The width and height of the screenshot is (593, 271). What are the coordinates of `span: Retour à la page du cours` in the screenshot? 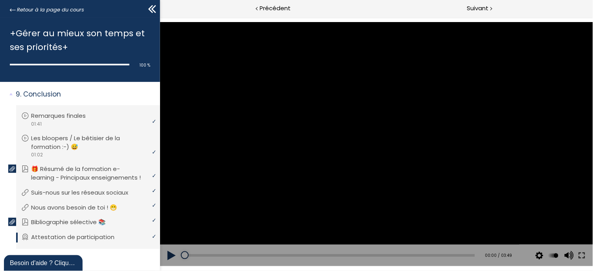 It's located at (50, 10).